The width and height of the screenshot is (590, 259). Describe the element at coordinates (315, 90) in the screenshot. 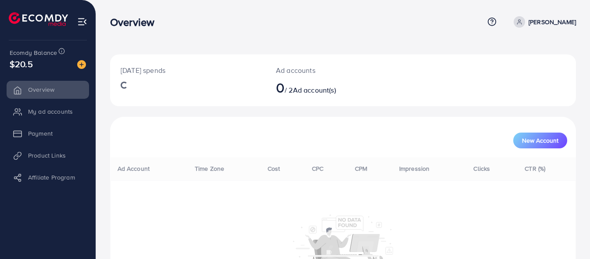

I see `span: Ad account(s)` at that location.